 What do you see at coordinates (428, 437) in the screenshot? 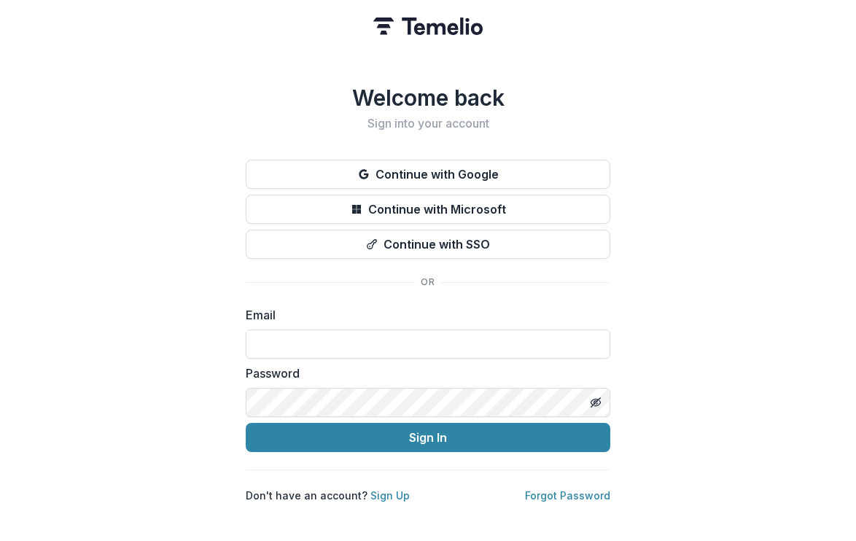
I see `button: Sign In` at bounding box center [428, 437].